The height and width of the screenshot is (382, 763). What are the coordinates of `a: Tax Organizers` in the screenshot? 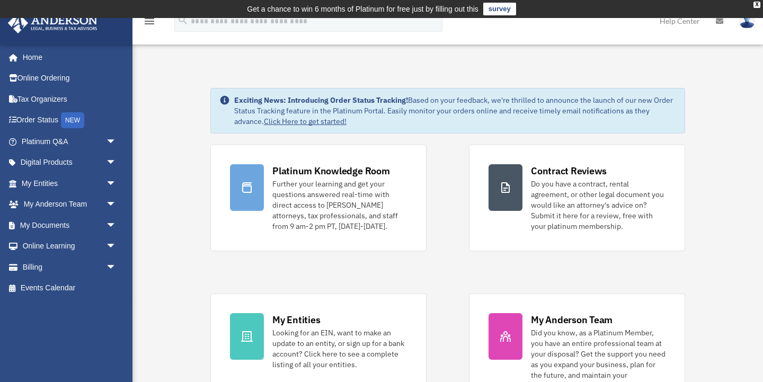 It's located at (70, 99).